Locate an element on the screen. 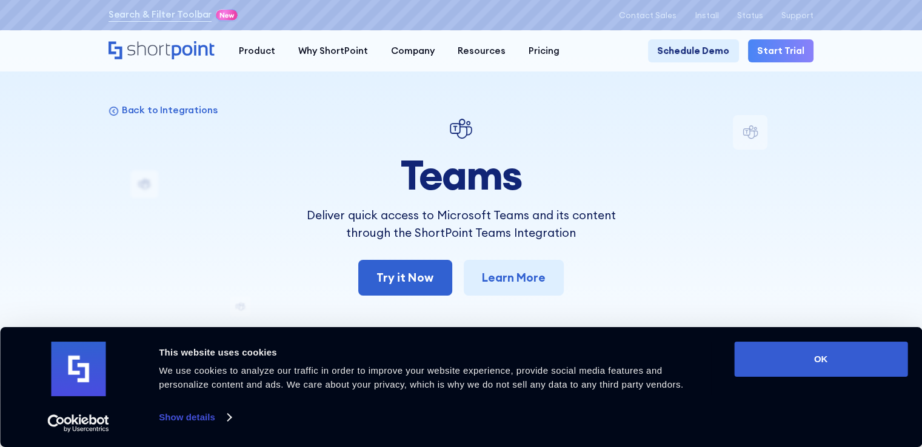  a: Schedule Demo is located at coordinates (693, 51).